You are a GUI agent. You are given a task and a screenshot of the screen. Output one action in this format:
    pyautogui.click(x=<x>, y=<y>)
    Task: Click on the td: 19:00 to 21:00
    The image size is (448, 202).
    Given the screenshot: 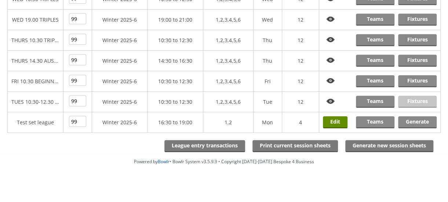 What is the action you would take?
    pyautogui.click(x=175, y=20)
    